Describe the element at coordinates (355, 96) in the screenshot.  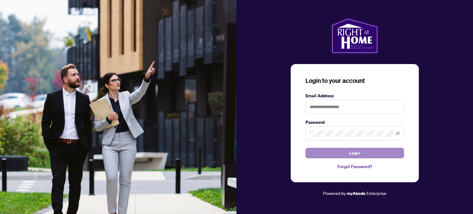
I see `label: Email Address` at that location.